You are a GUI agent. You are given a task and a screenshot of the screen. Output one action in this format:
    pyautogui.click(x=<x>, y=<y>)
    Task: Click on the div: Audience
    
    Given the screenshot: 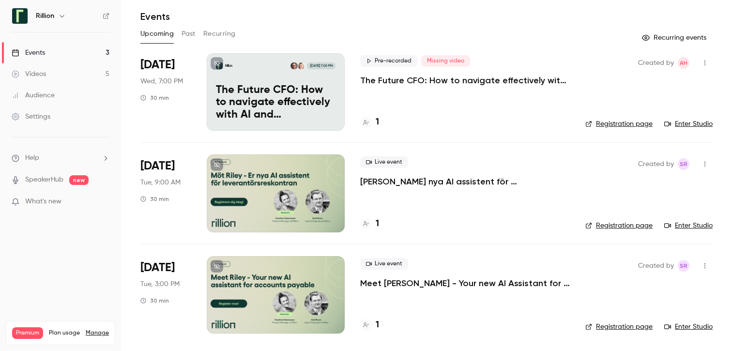 What is the action you would take?
    pyautogui.click(x=33, y=95)
    